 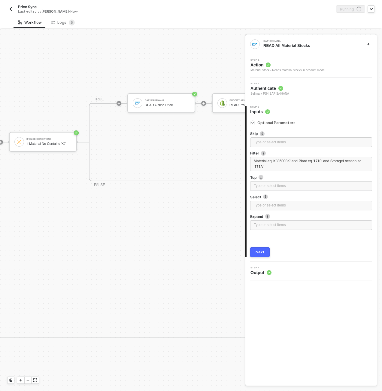 What do you see at coordinates (311, 123) in the screenshot?
I see `div: Optional Parameters` at bounding box center [311, 123].